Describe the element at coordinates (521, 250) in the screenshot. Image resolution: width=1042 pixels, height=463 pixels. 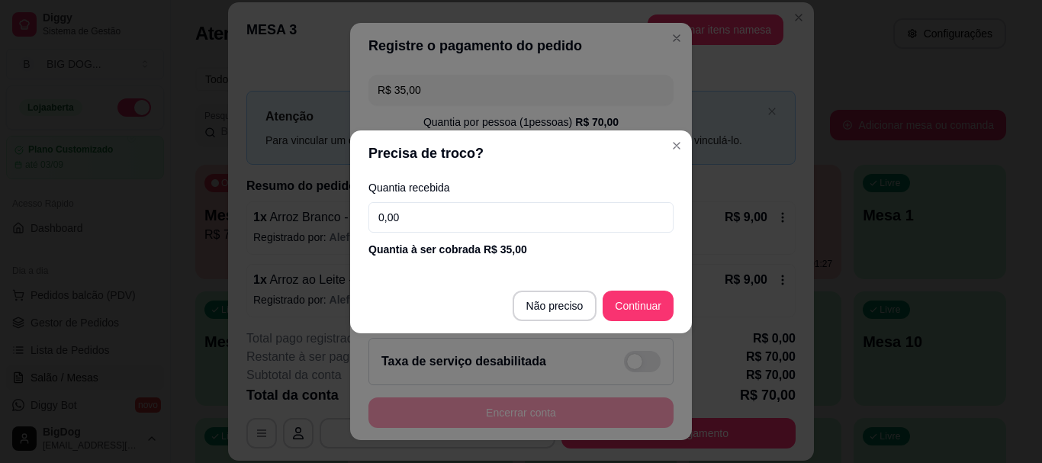
I see `div: Quantia à ser cobrada R$ 35,00` at that location.